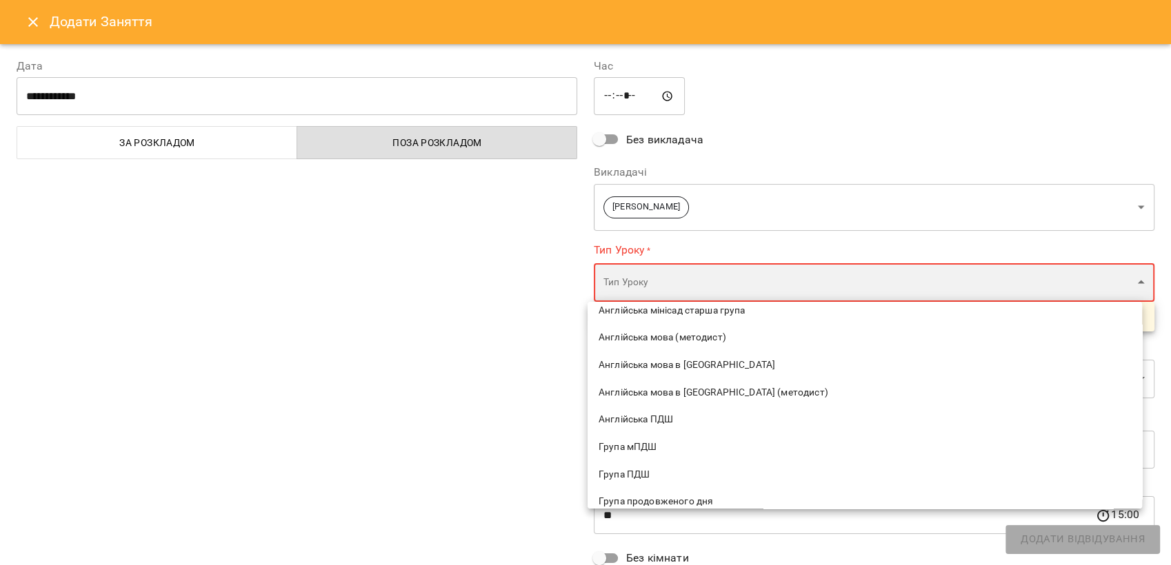 The height and width of the screenshot is (565, 1171). What do you see at coordinates (865, 338) in the screenshot?
I see `span: Англійська мова (методист)` at bounding box center [865, 338].